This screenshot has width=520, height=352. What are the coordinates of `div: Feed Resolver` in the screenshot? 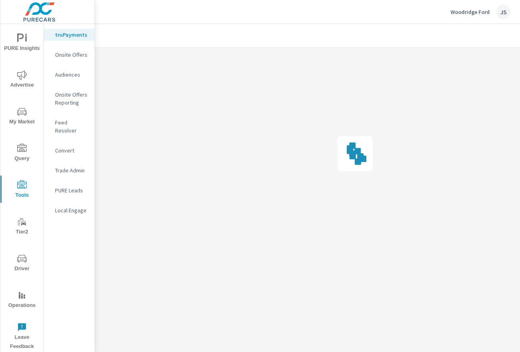 It's located at (69, 127).